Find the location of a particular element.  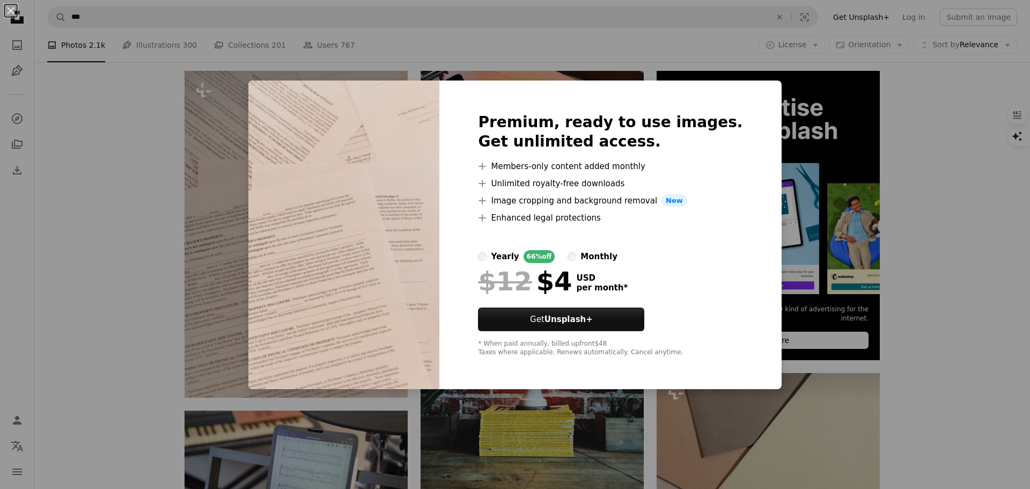

div: monthly is located at coordinates (599, 256).